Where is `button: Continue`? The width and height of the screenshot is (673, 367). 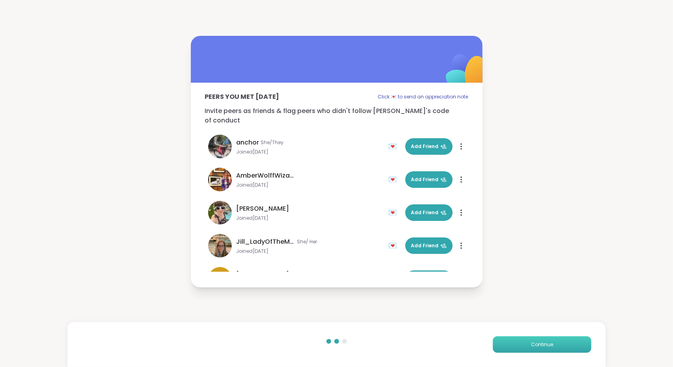 button: Continue is located at coordinates (542, 345).